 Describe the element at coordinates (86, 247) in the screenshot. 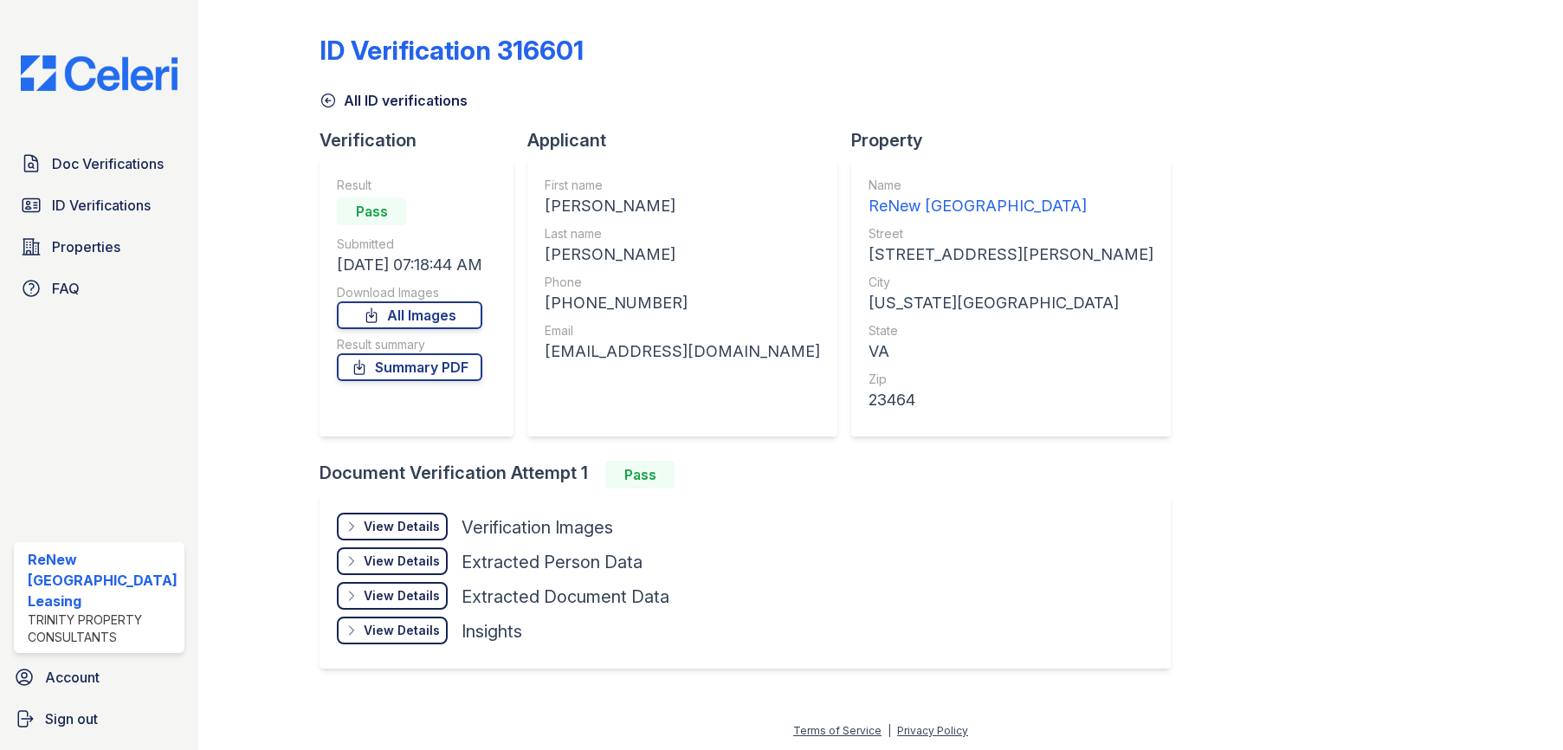

I see `span: Properties` at that location.